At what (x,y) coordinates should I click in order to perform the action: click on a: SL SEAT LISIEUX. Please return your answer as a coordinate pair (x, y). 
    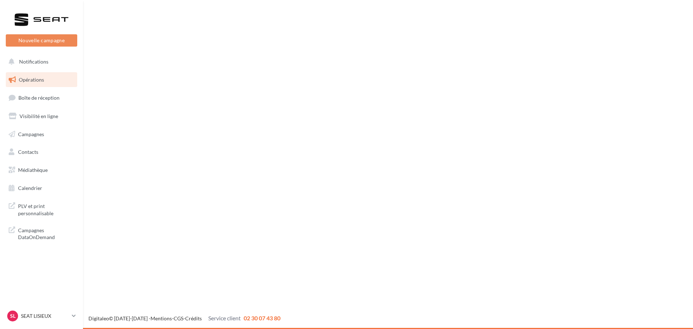
    Looking at the image, I should click on (42, 316).